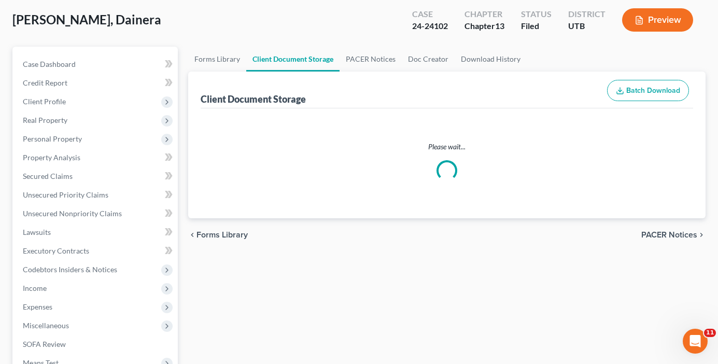  I want to click on span: PACER Notices, so click(670, 235).